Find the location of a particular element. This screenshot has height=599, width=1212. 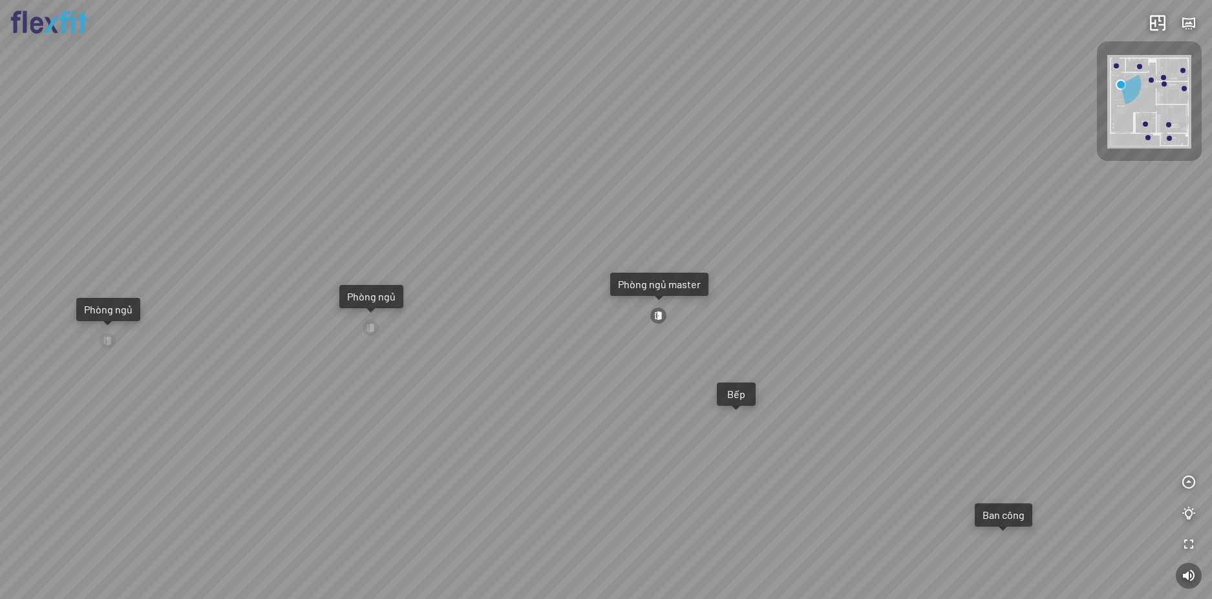

div: Bếp is located at coordinates (736, 394).